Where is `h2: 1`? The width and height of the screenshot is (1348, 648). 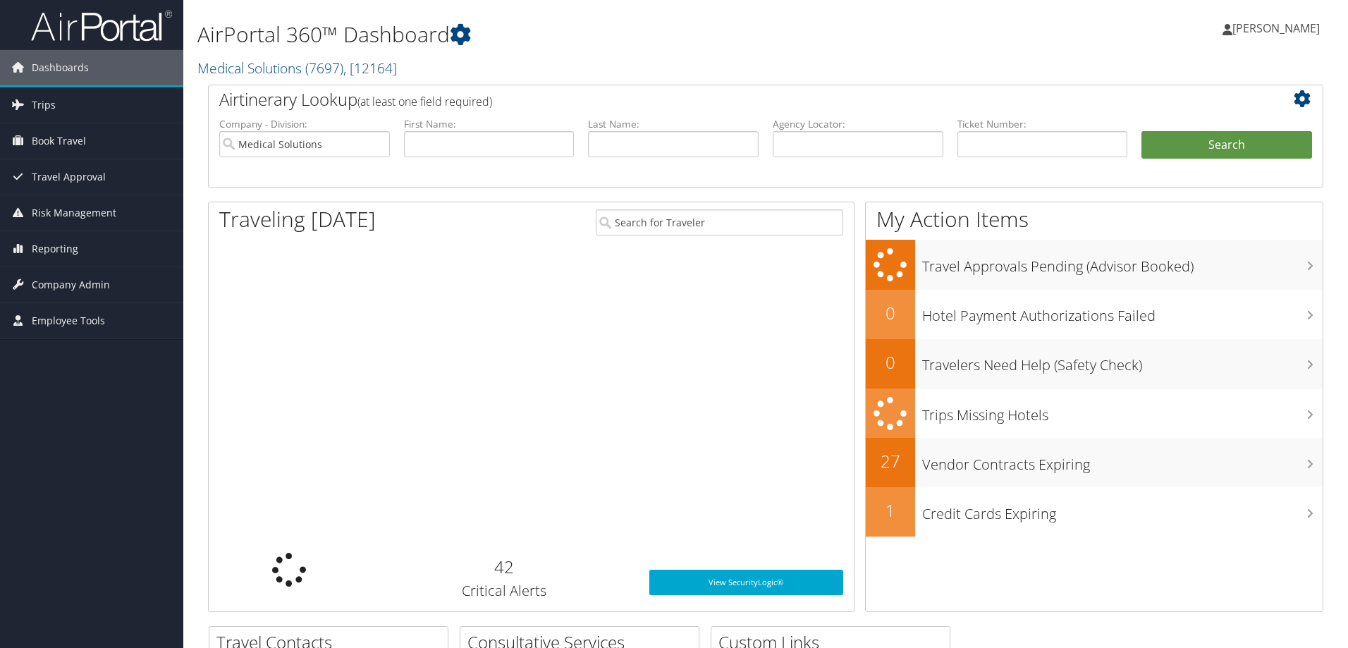
h2: 1 is located at coordinates (890, 510).